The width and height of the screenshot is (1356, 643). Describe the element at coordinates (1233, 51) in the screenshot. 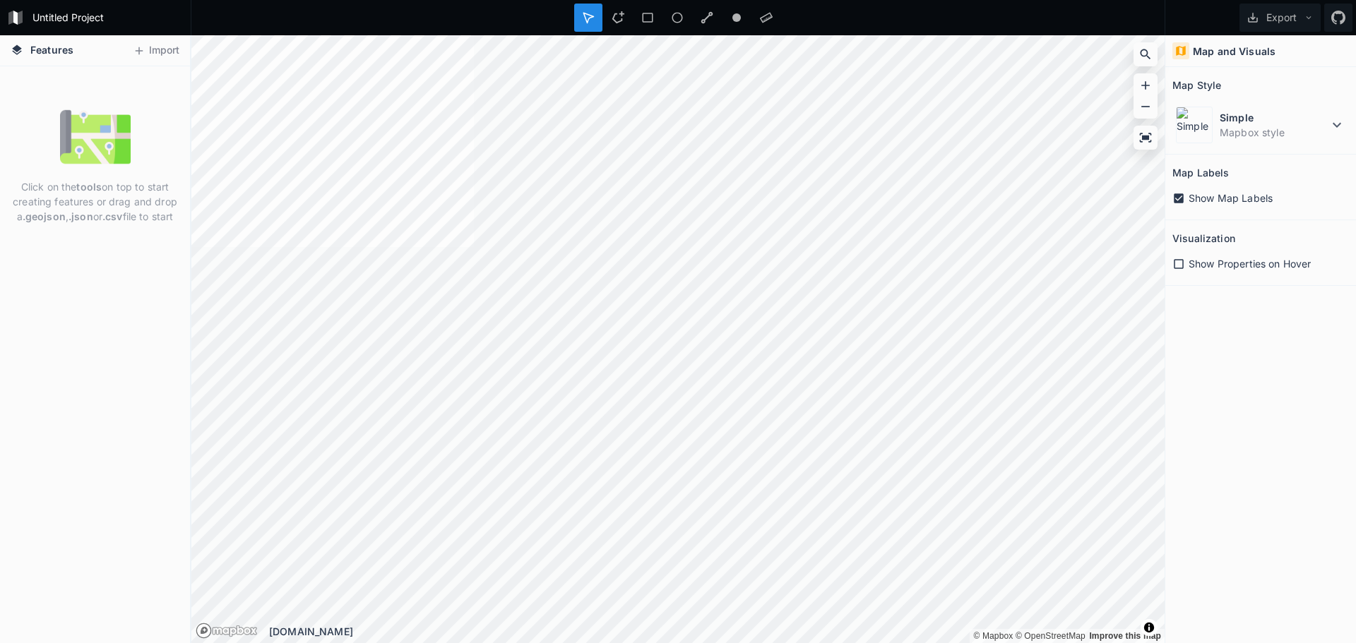

I see `h4: Map and Visuals` at that location.